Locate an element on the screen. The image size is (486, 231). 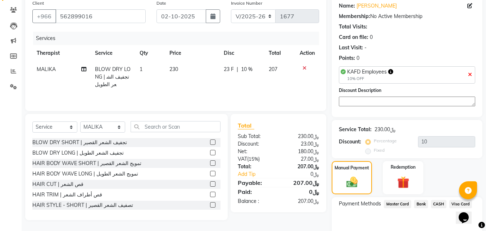
div: Service Total: is located at coordinates (355, 129).